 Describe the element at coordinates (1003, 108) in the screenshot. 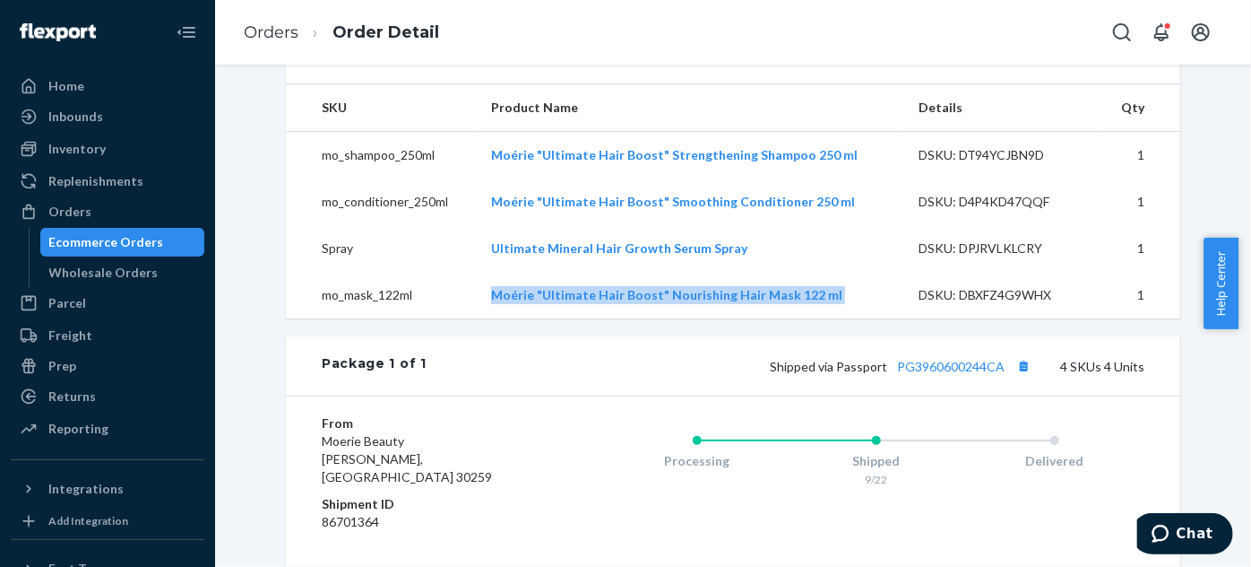

I see `th: Details` at that location.